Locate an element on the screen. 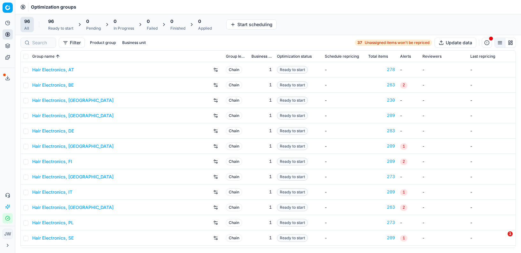  span: Group name is located at coordinates (43, 57).